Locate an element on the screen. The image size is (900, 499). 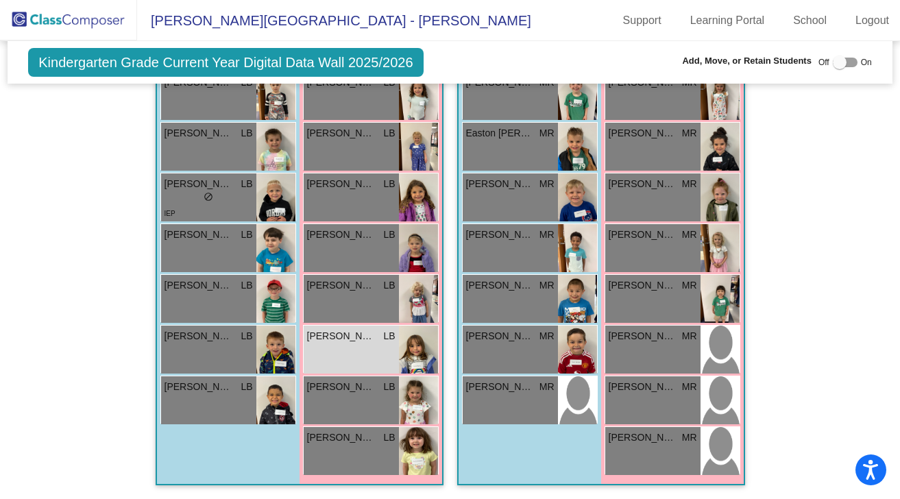
a: Logout is located at coordinates (872, 21).